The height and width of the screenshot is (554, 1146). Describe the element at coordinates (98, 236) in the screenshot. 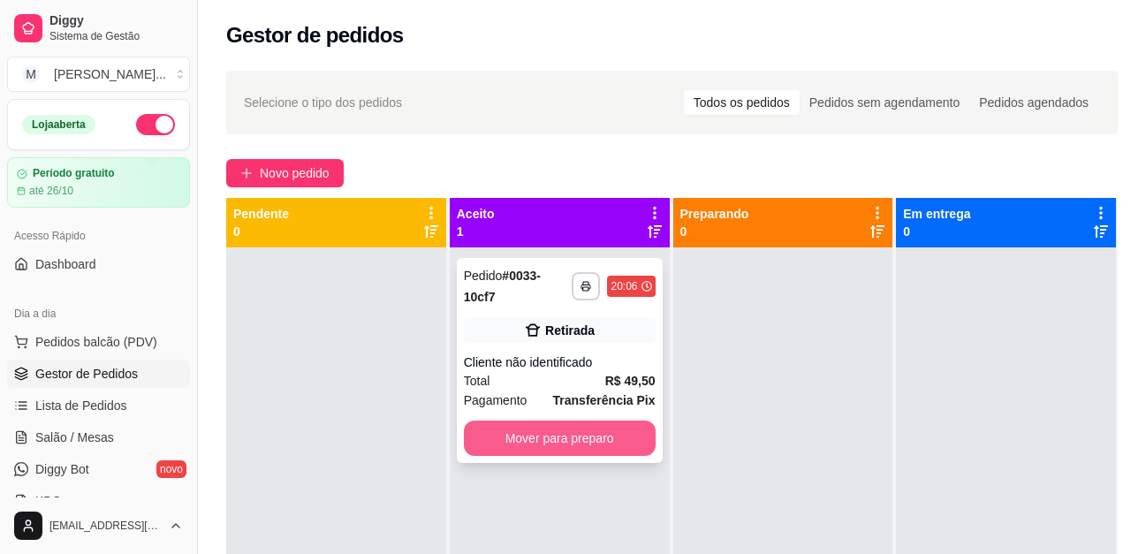

I see `div: Acesso Rápido` at that location.